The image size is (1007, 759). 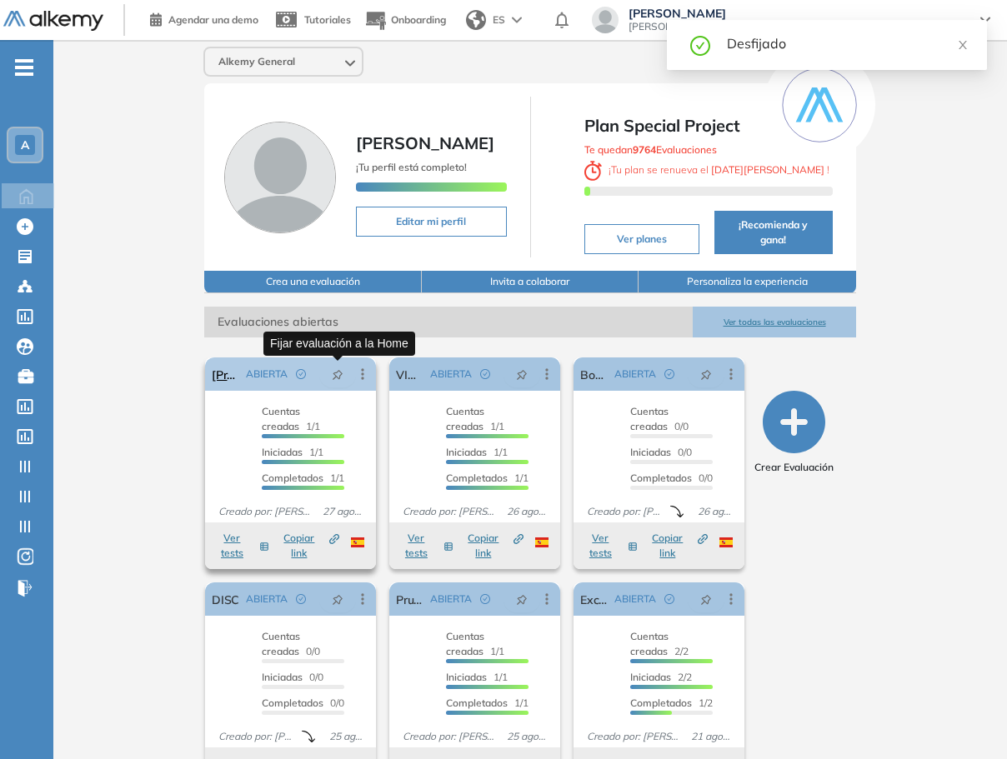 I want to click on span: 21 ago. 2025, so click(x=711, y=737).